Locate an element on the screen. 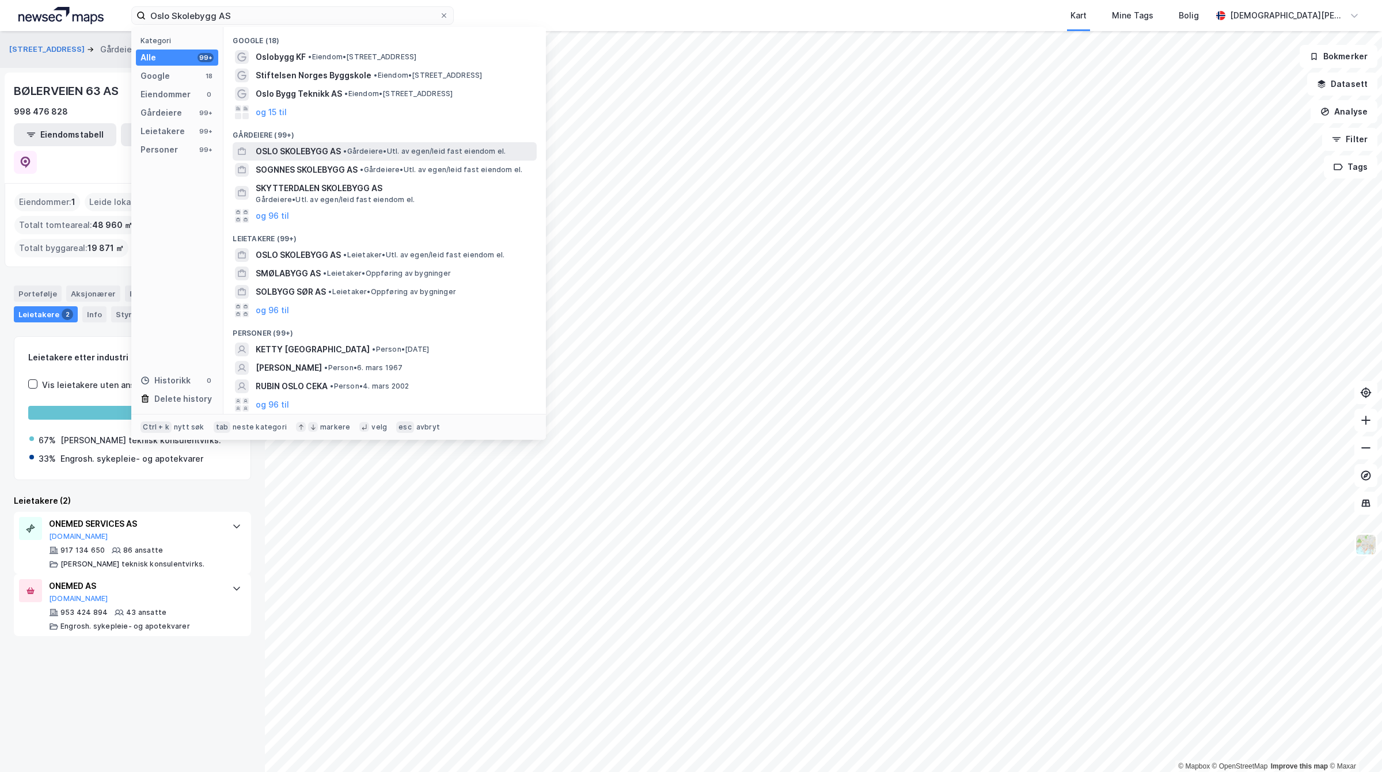 The image size is (1382, 772). div: 33% is located at coordinates (47, 459).